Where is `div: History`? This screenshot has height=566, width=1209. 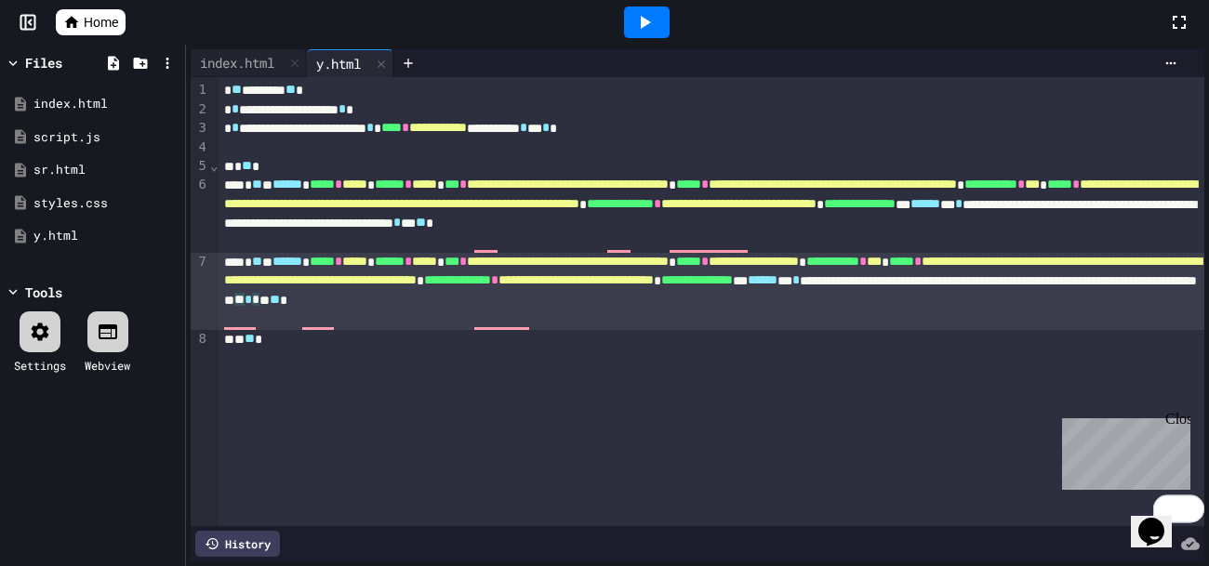 div: History is located at coordinates (237, 544).